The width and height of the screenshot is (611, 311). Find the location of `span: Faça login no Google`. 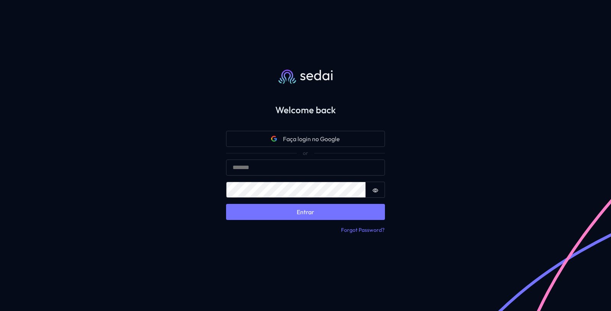

span: Faça login no Google is located at coordinates (311, 139).